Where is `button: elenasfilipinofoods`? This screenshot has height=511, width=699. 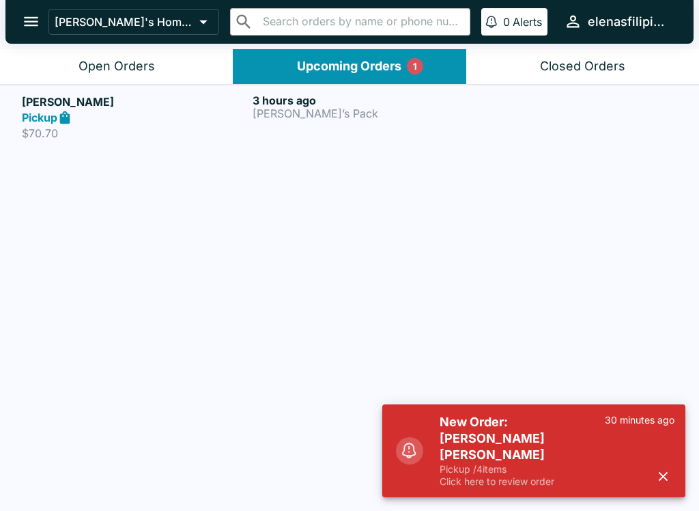
button: elenasfilipinofoods is located at coordinates (618, 21).